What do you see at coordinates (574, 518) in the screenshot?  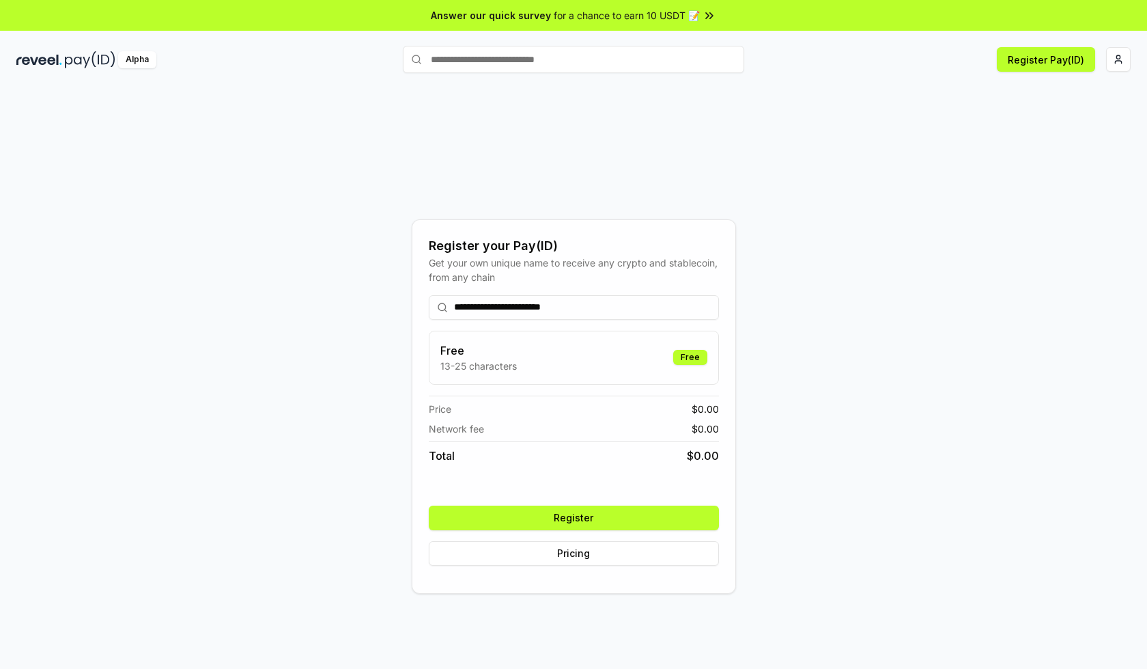 I see `button: Register` at bounding box center [574, 518].